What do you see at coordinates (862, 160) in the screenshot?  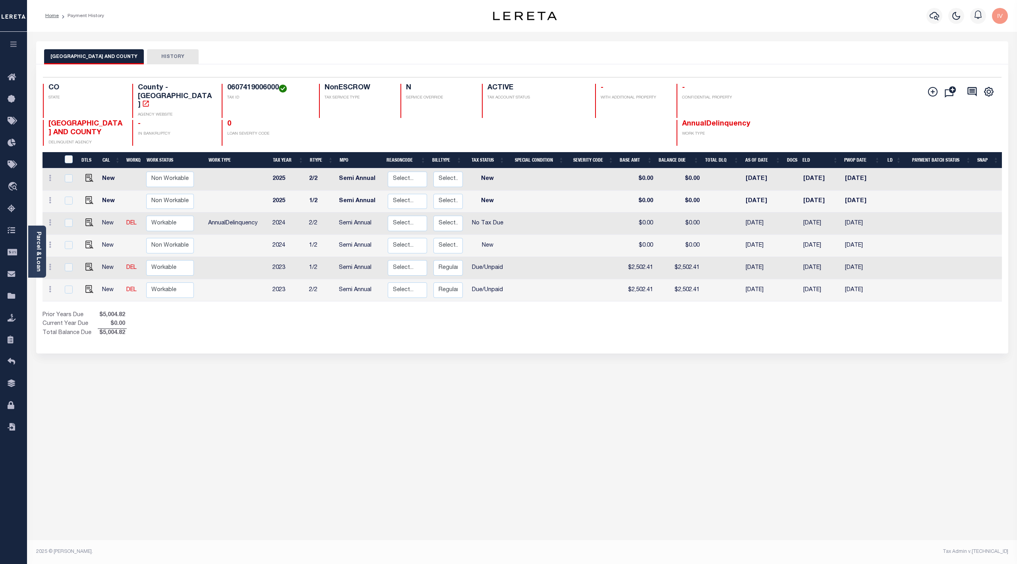 I see `th: PWOP Date: activate to sort column ascending` at bounding box center [862, 160].